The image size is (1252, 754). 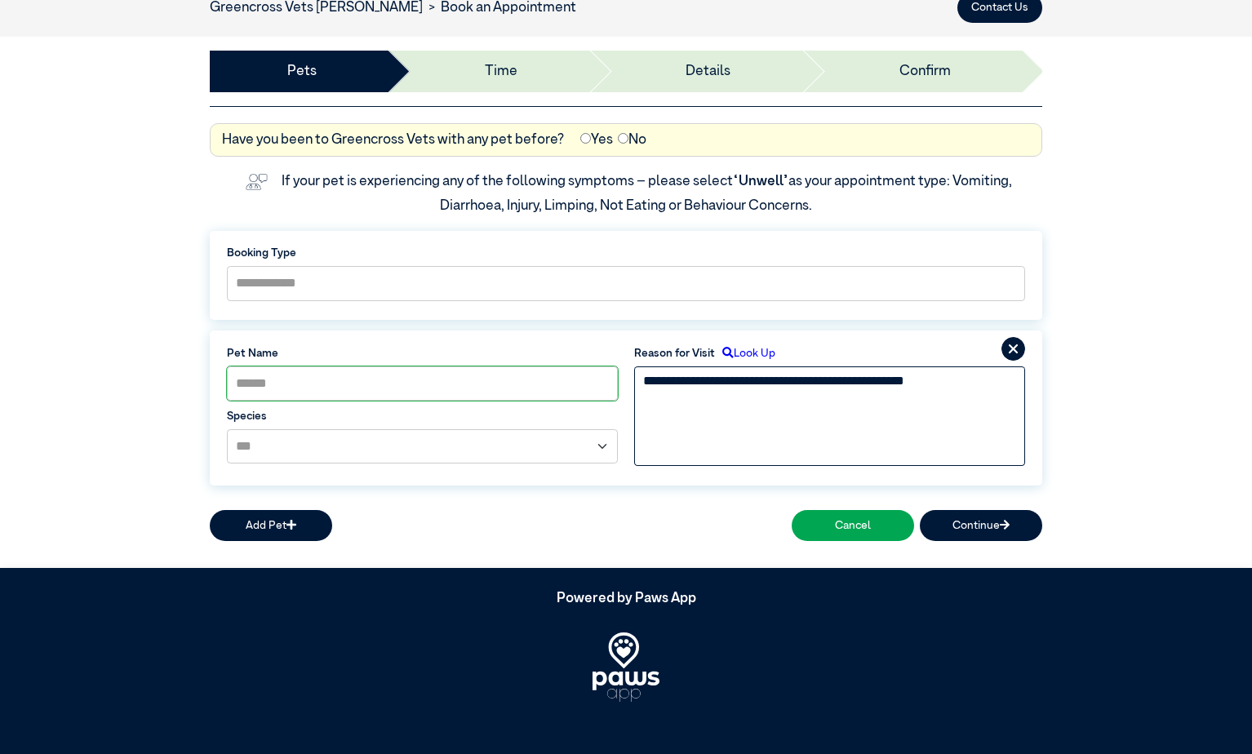 What do you see at coordinates (626, 599) in the screenshot?
I see `h5: Powered by Paws App` at bounding box center [626, 599].